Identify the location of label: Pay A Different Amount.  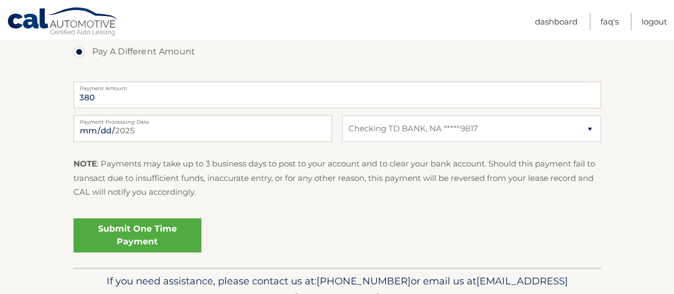
(337, 52).